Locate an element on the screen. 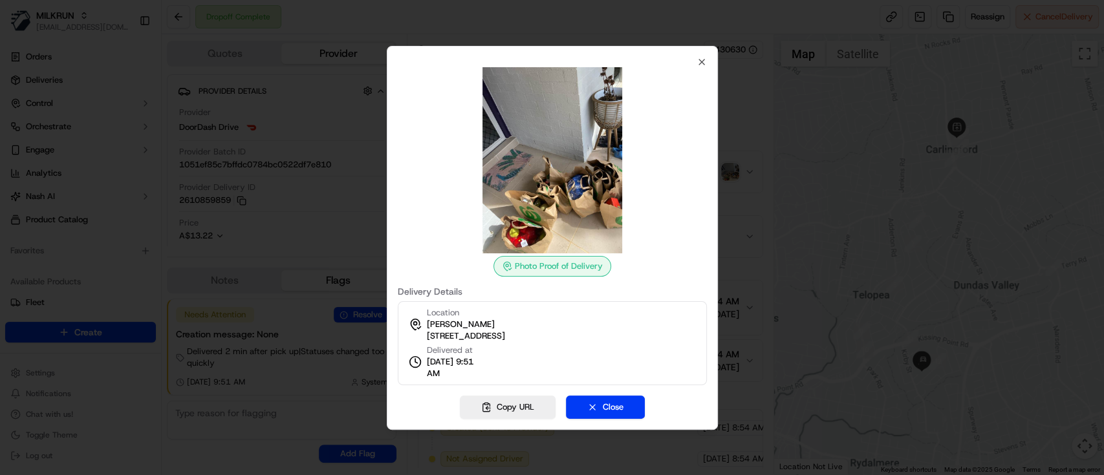  button: Close is located at coordinates (605, 407).